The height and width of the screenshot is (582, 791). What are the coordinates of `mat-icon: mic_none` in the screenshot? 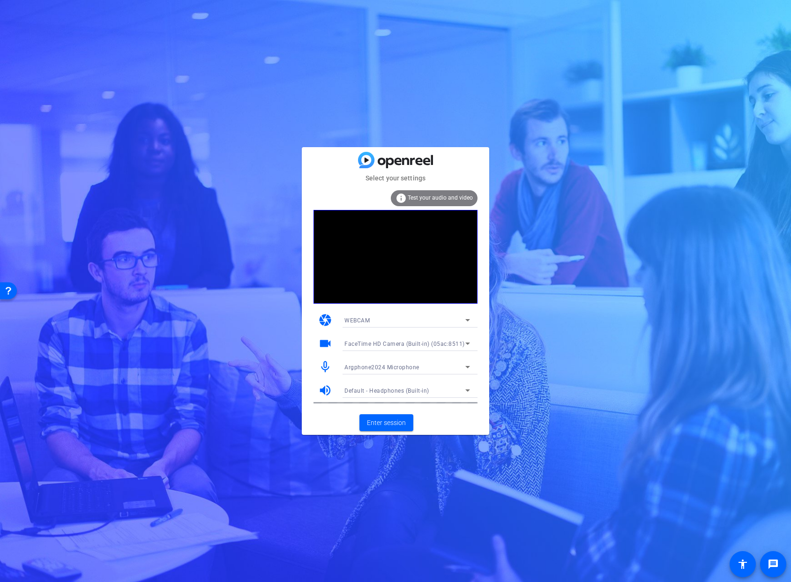 It's located at (325, 367).